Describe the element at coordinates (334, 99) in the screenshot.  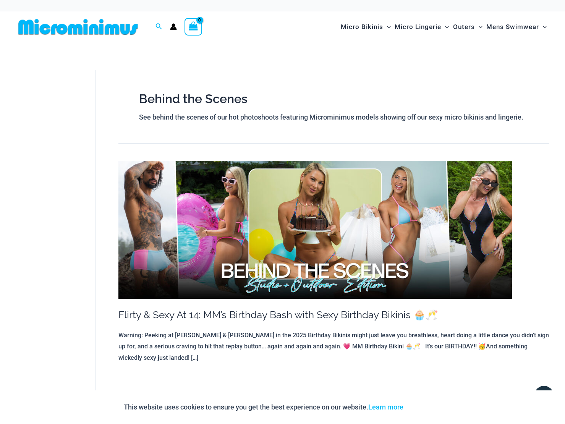
I see `h1: Behind the Scenes` at that location.